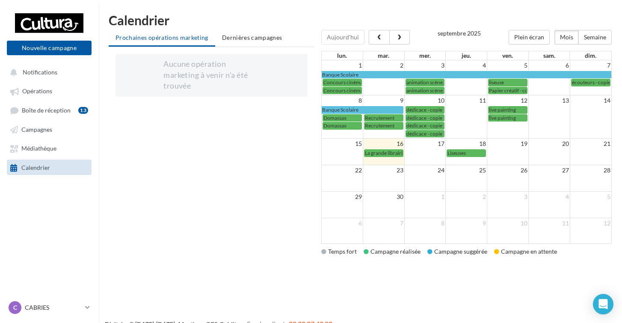  What do you see at coordinates (527, 90) in the screenshot?
I see `span: Papier créatif - copie - copie - copie` at bounding box center [527, 90].